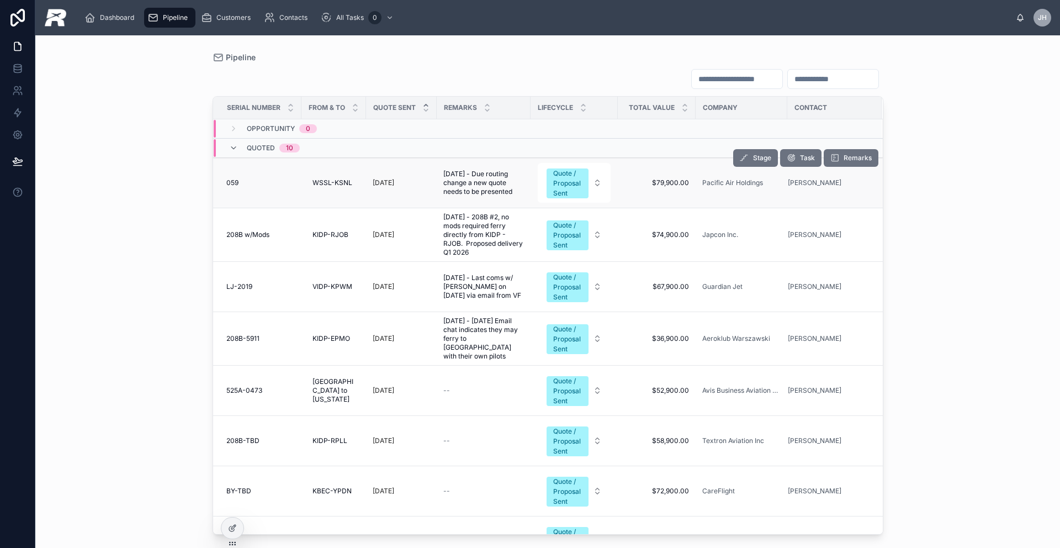 This screenshot has width=1060, height=548. I want to click on span: $72,900.00, so click(657, 491).